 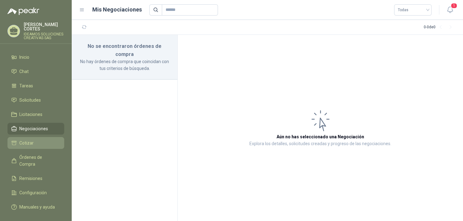 I want to click on a: Manuales y ayuda, so click(x=36, y=207).